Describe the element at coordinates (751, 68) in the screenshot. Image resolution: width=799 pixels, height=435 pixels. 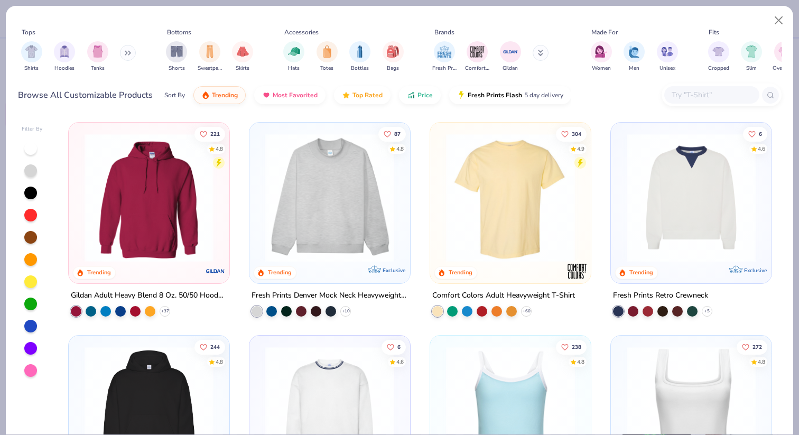
I see `span: Slim` at that location.